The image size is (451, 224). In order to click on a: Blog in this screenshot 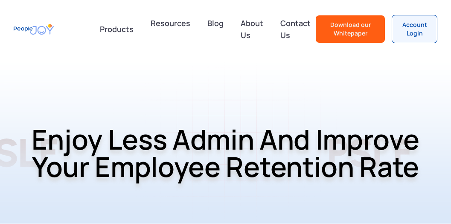, I will do `click(216, 29)`.